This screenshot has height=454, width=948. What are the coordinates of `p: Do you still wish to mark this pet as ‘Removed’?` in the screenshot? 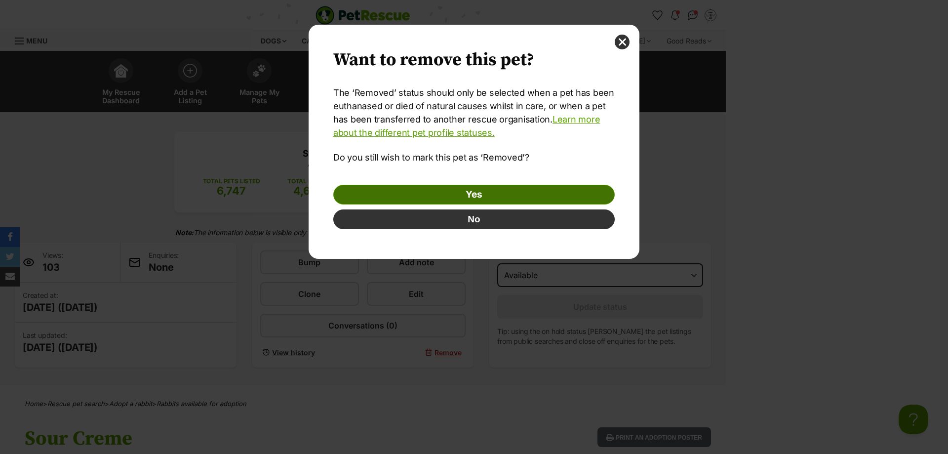 It's located at (474, 157).